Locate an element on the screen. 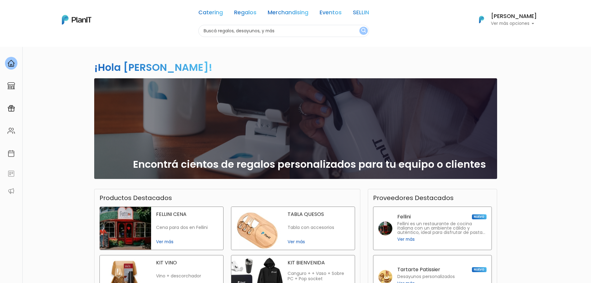 This screenshot has height=283, width=591. a: Fellini NUEVO Fellini es un restaurante de cocina italiana con un ambiente cálido y auténtico, id... is located at coordinates (432, 228).